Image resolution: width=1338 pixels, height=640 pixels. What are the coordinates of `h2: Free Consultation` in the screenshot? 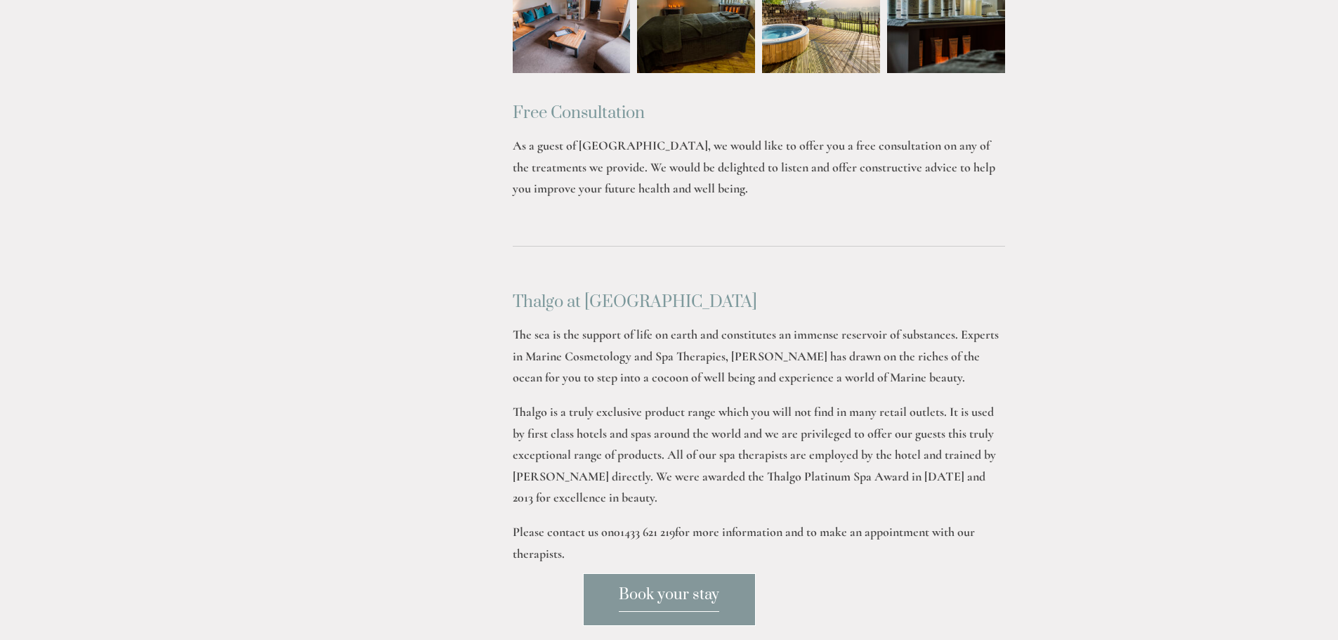 It's located at (759, 113).